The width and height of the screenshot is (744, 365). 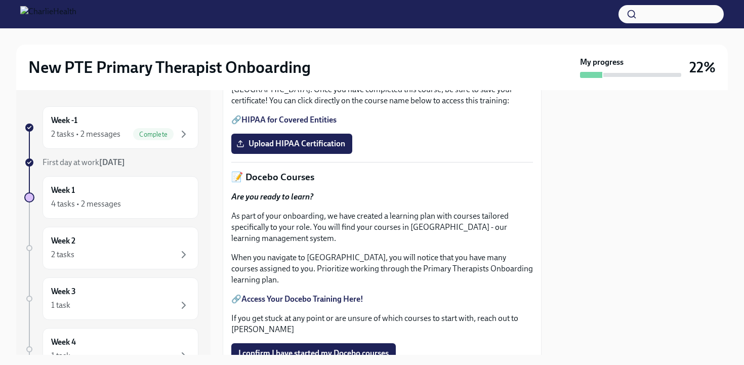 What do you see at coordinates (111, 299) in the screenshot?
I see `a: Week 31 task` at bounding box center [111, 299].